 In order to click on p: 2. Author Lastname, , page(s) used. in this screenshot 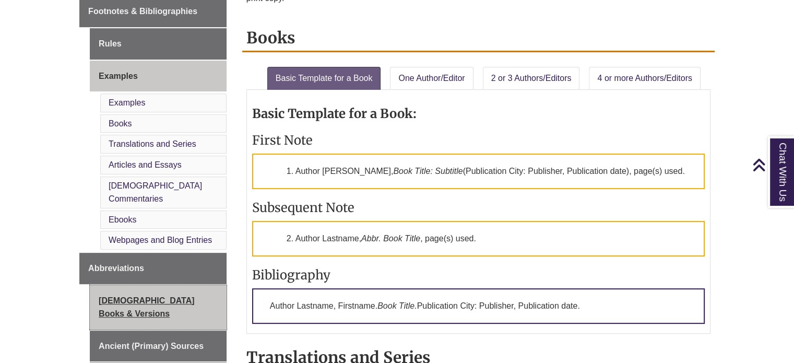, I will do `click(478, 238)`.